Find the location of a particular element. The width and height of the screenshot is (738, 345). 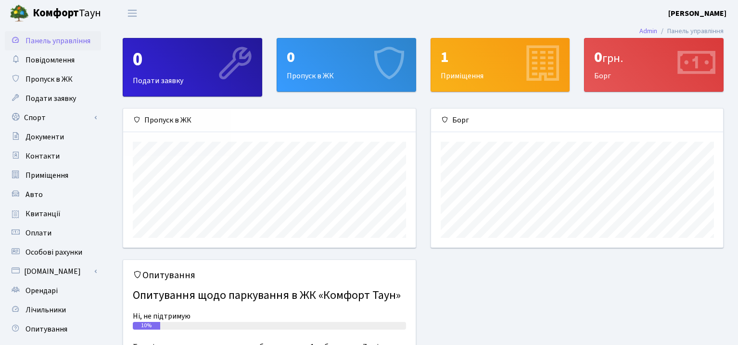

span: Авто is located at coordinates (34, 195).